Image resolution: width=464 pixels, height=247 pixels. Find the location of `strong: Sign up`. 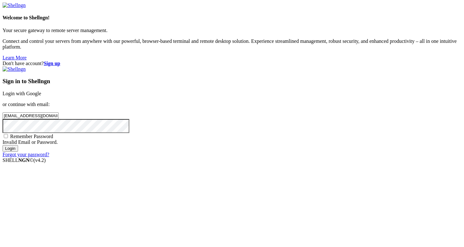

strong: Sign up is located at coordinates (52, 63).